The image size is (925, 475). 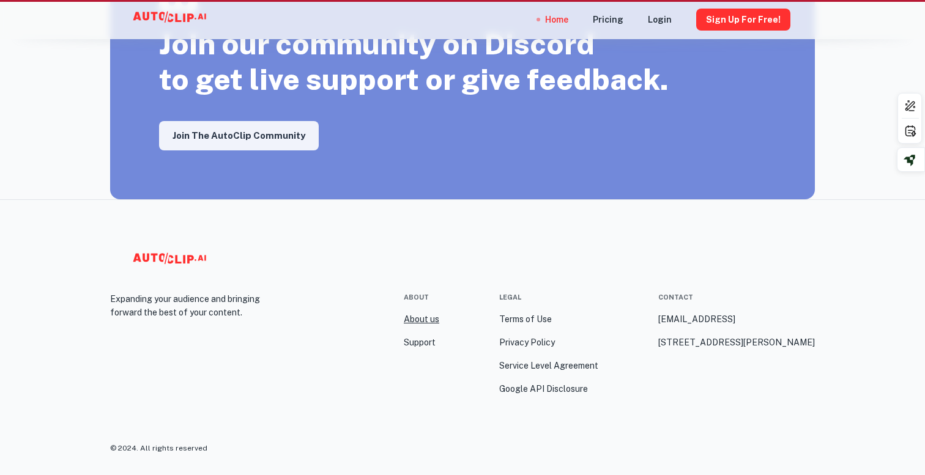 I want to click on p: Expanding your audience and bringing forward the best of your content., so click(x=198, y=306).